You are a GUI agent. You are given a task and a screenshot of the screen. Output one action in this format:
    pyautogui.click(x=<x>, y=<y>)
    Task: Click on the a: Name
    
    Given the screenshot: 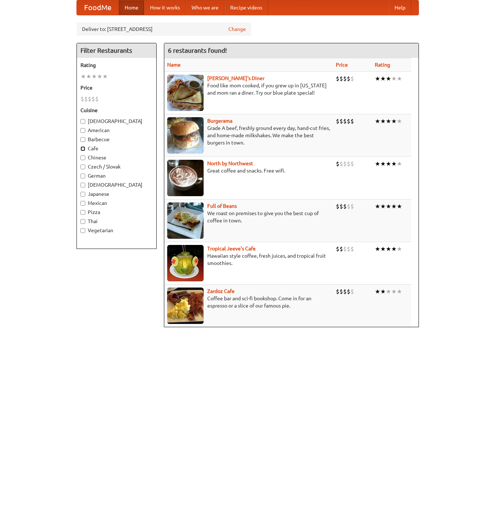 What is the action you would take?
    pyautogui.click(x=174, y=65)
    